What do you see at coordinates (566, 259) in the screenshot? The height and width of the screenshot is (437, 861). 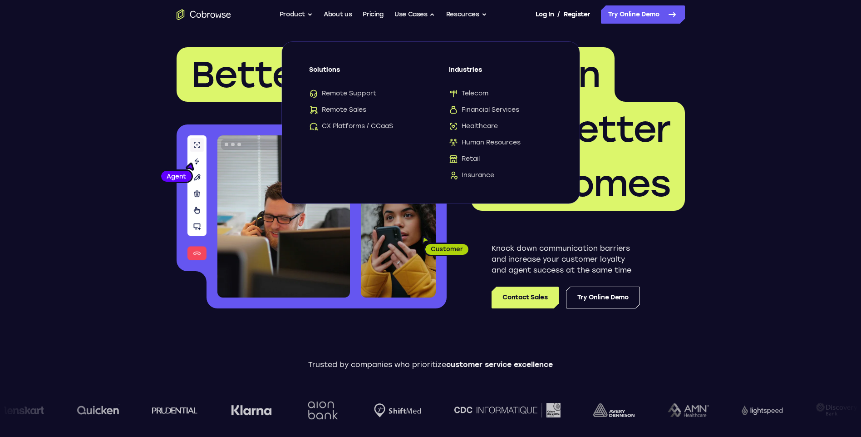 I see `p: Knock down communication barriers and increase your customer loyalty and agent success at the sam...` at bounding box center [566, 259].